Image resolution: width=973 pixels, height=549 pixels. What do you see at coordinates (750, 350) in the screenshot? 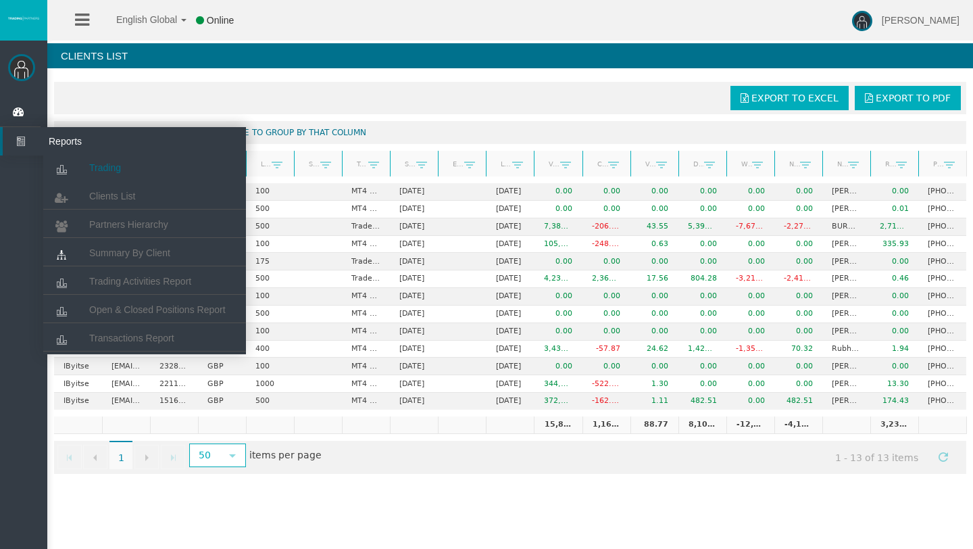
I see `td: -1,350.91` at bounding box center [750, 350].